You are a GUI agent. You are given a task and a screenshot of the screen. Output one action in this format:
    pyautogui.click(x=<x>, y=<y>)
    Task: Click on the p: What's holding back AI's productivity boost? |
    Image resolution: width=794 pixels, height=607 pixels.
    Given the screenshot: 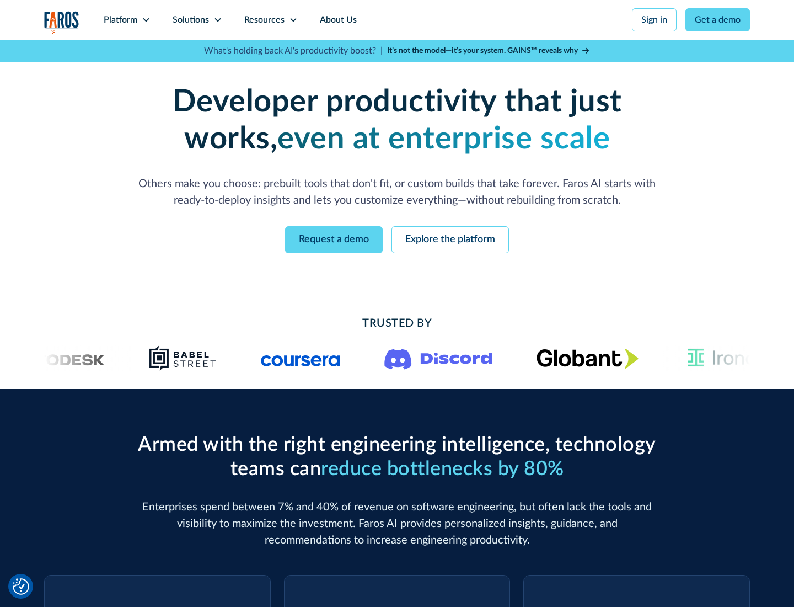 What is the action you would take?
    pyautogui.click(x=293, y=51)
    